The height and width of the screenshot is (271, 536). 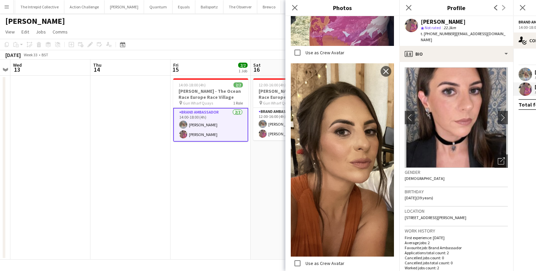 What do you see at coordinates (45, 55) in the screenshot?
I see `div: BST` at bounding box center [45, 55].